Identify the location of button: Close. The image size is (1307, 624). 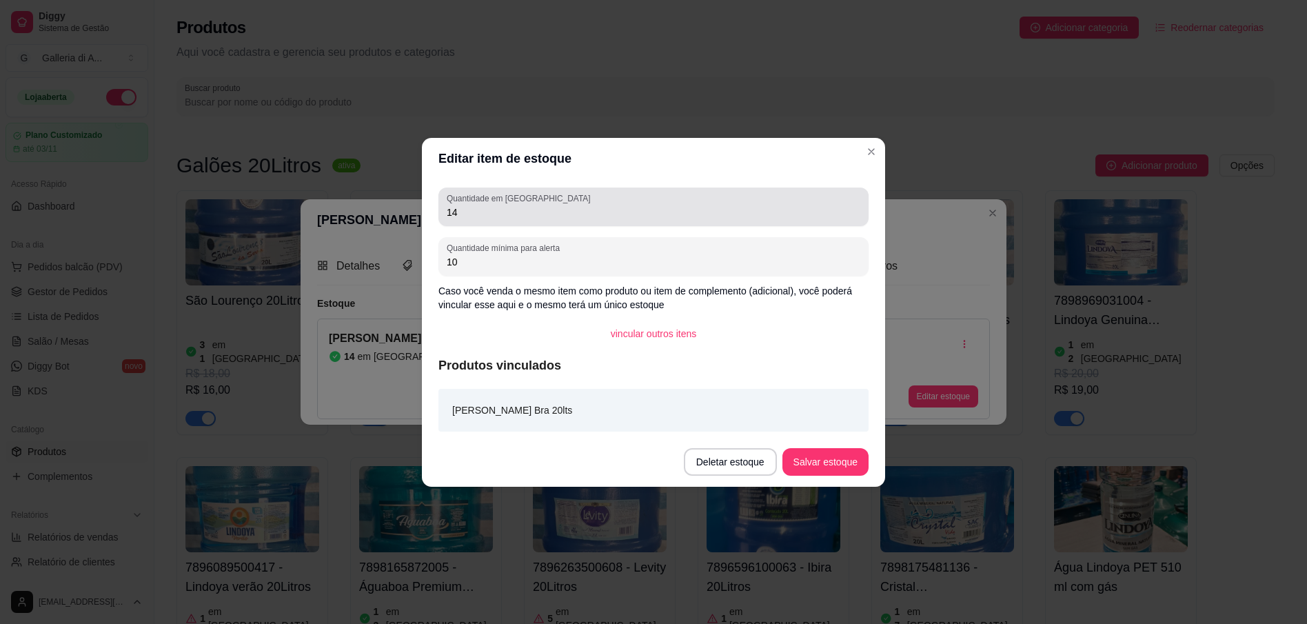
(871, 152).